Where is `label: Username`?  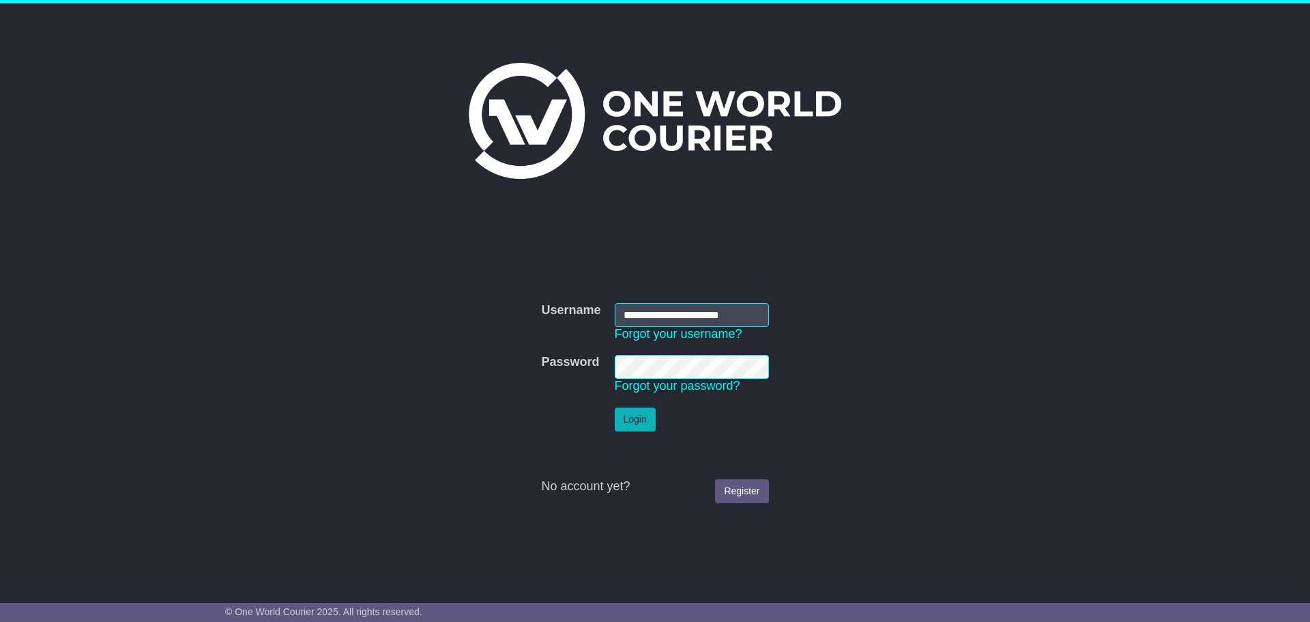 label: Username is located at coordinates (571, 311).